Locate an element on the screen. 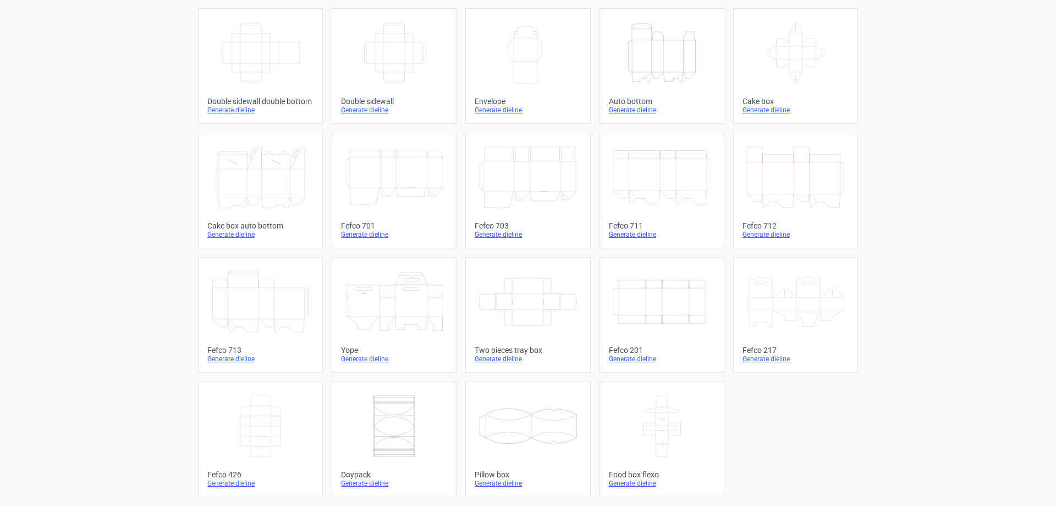 The width and height of the screenshot is (1056, 506). div: Food box flexo is located at coordinates (662, 474).